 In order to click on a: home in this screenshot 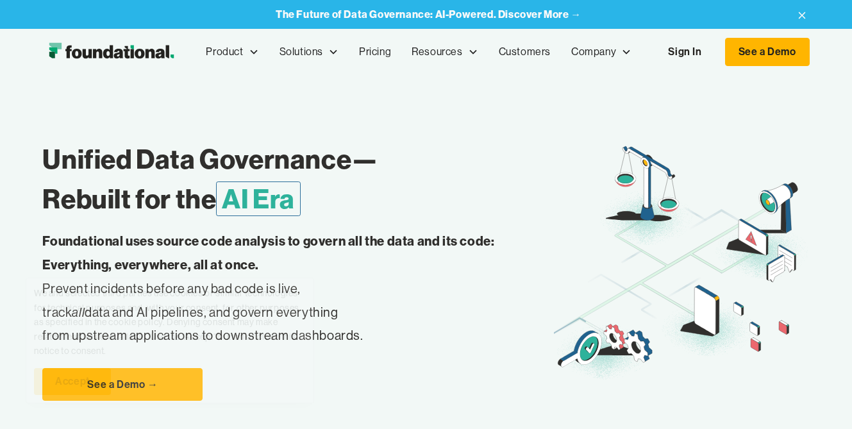, I will do `click(111, 52)`.